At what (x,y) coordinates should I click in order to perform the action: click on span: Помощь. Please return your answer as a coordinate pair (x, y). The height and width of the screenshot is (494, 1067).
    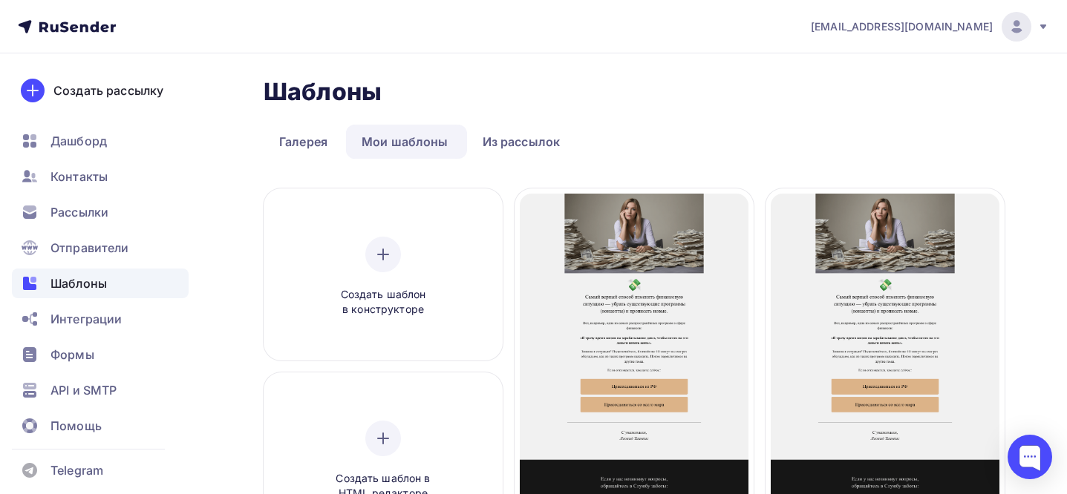
    Looking at the image, I should click on (76, 426).